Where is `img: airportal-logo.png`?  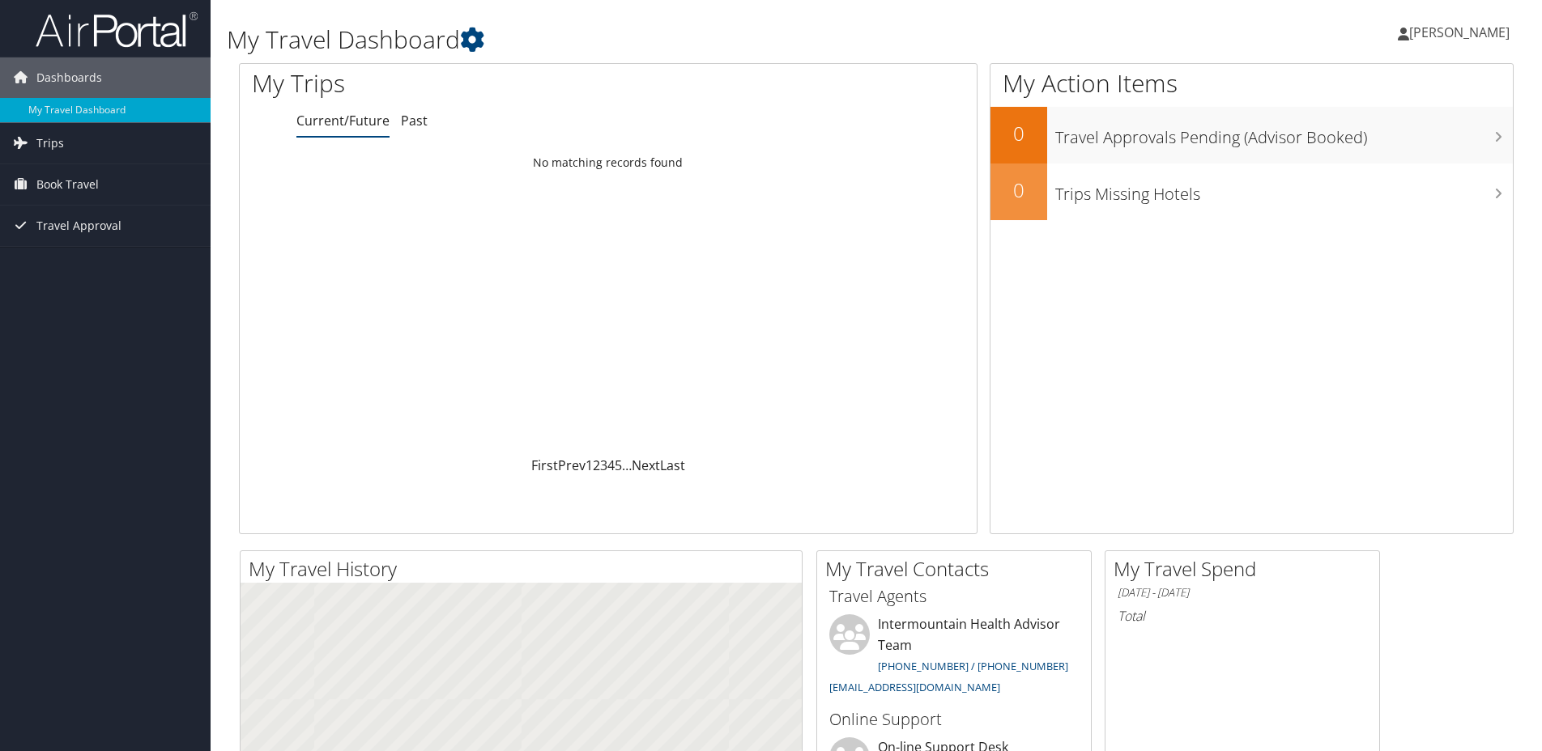 img: airportal-logo.png is located at coordinates (117, 29).